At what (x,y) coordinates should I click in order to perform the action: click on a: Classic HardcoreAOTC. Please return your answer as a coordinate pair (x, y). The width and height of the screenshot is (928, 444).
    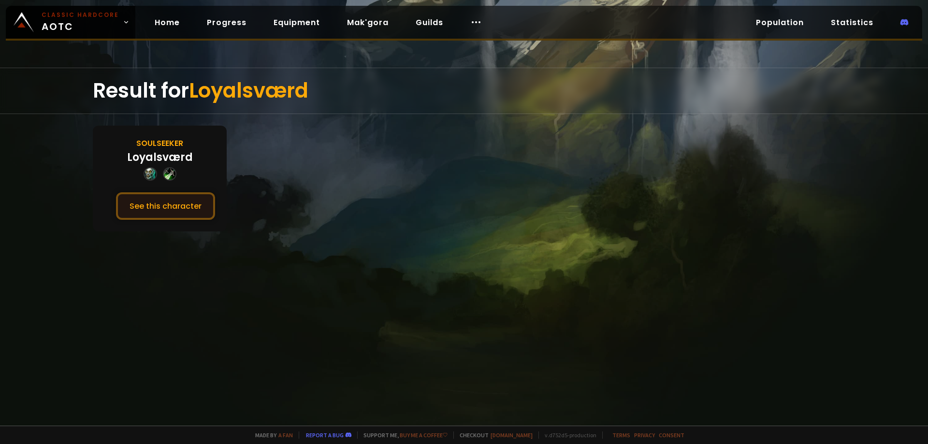
    Looking at the image, I should click on (71, 22).